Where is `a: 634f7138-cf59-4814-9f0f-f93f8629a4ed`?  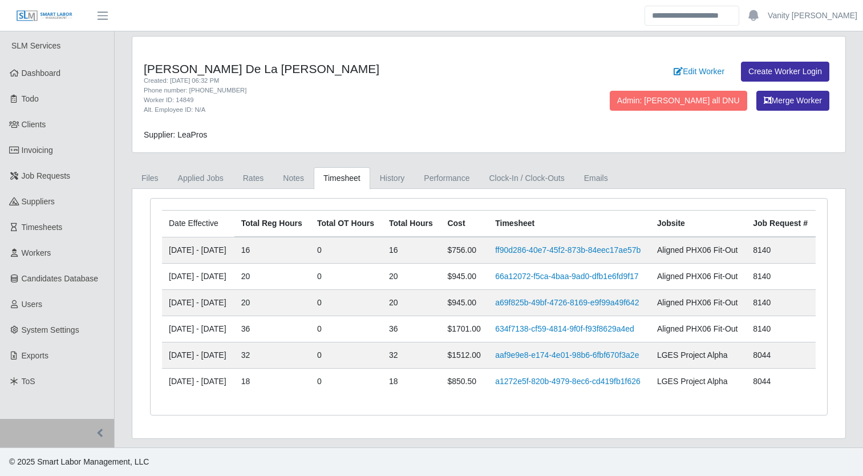 a: 634f7138-cf59-4814-9f0f-f93f8629a4ed is located at coordinates (565, 328).